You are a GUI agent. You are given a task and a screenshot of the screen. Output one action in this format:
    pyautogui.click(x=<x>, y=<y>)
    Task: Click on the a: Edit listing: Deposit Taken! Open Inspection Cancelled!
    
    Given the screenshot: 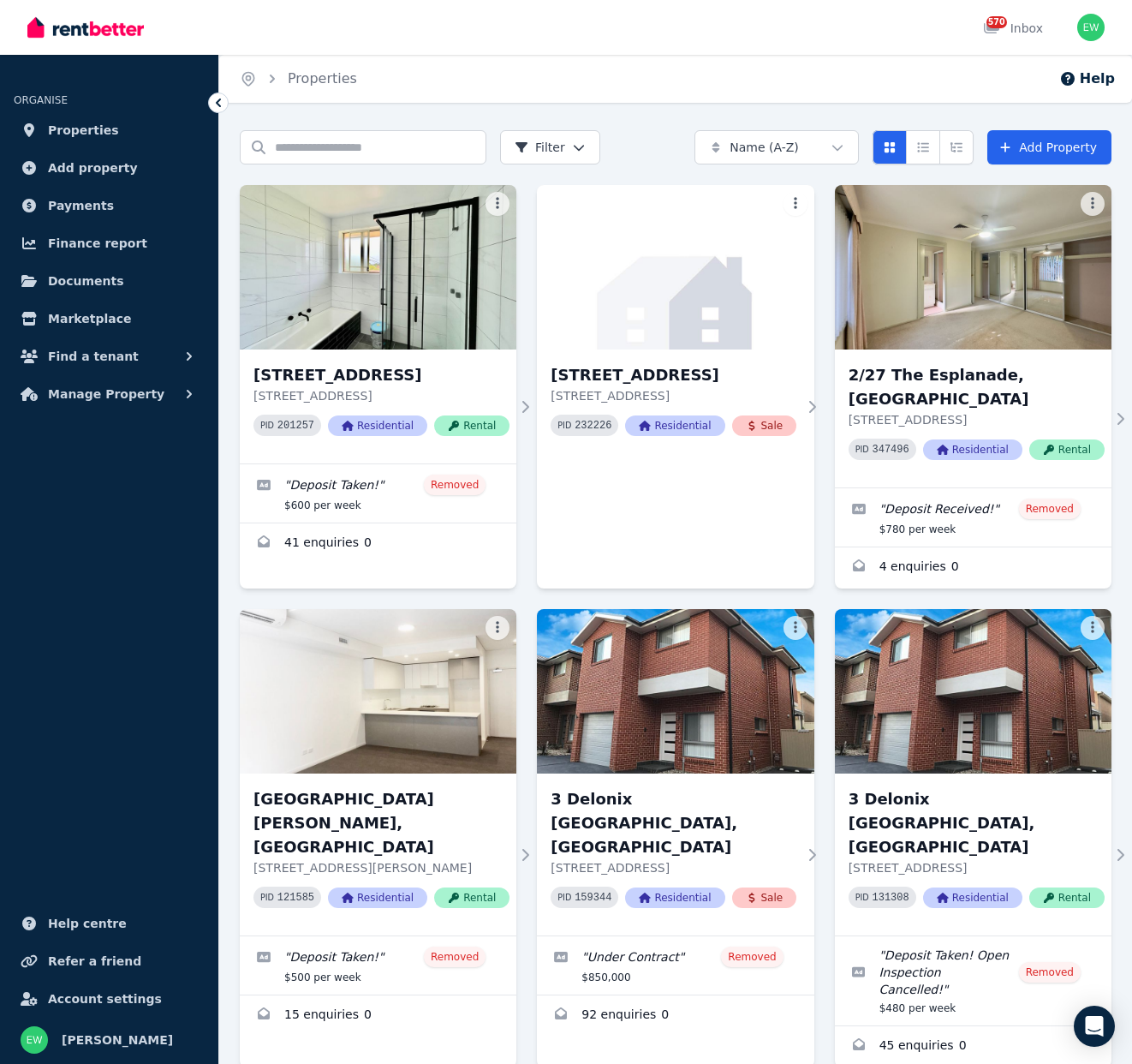 What is the action you would take?
    pyautogui.click(x=973, y=980)
    